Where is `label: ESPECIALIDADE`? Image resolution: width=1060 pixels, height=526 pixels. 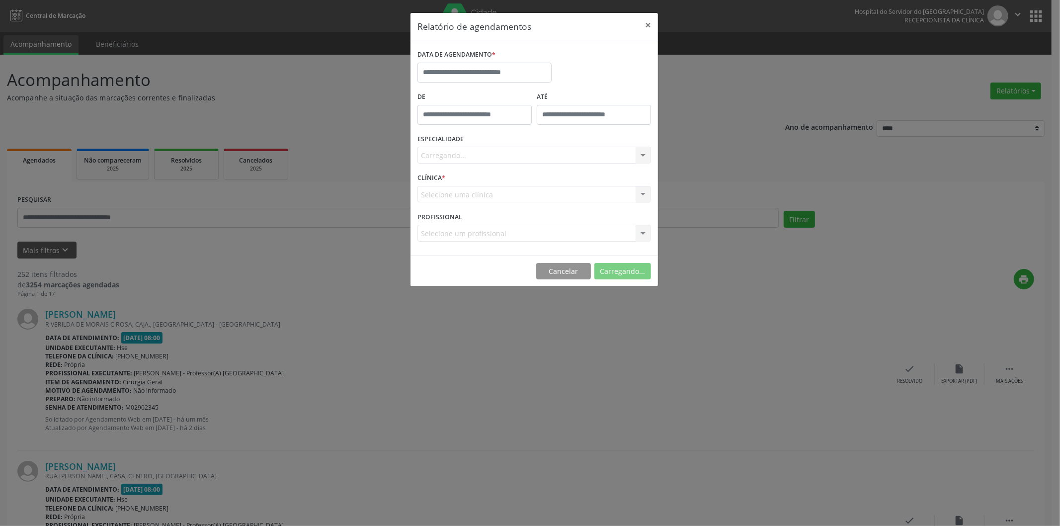 label: ESPECIALIDADE is located at coordinates (440, 139).